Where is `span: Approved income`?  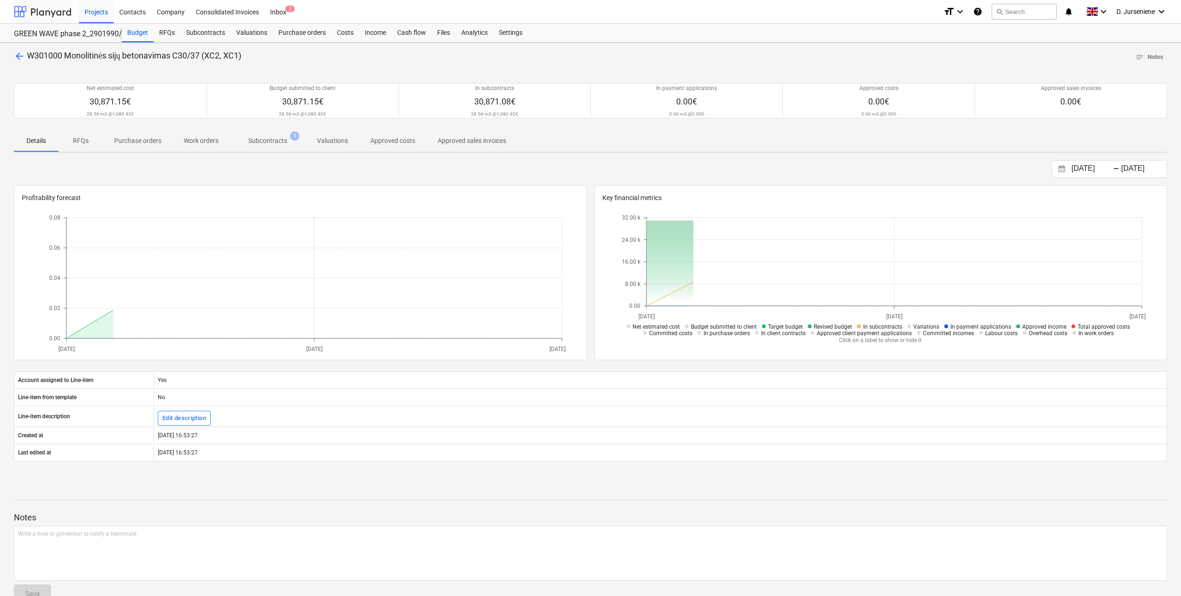 span: Approved income is located at coordinates (1044, 327).